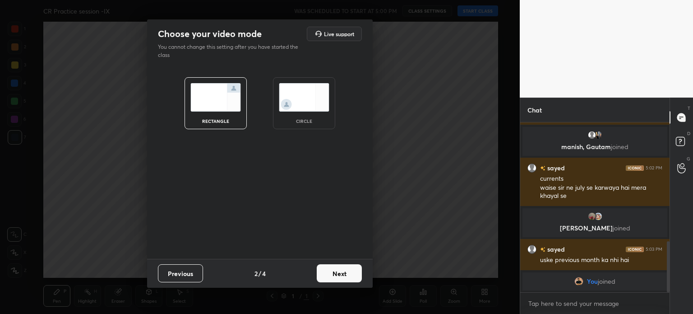 Image resolution: width=693 pixels, height=314 pixels. Describe the element at coordinates (339, 34) in the screenshot. I see `h5: Live support` at that location.